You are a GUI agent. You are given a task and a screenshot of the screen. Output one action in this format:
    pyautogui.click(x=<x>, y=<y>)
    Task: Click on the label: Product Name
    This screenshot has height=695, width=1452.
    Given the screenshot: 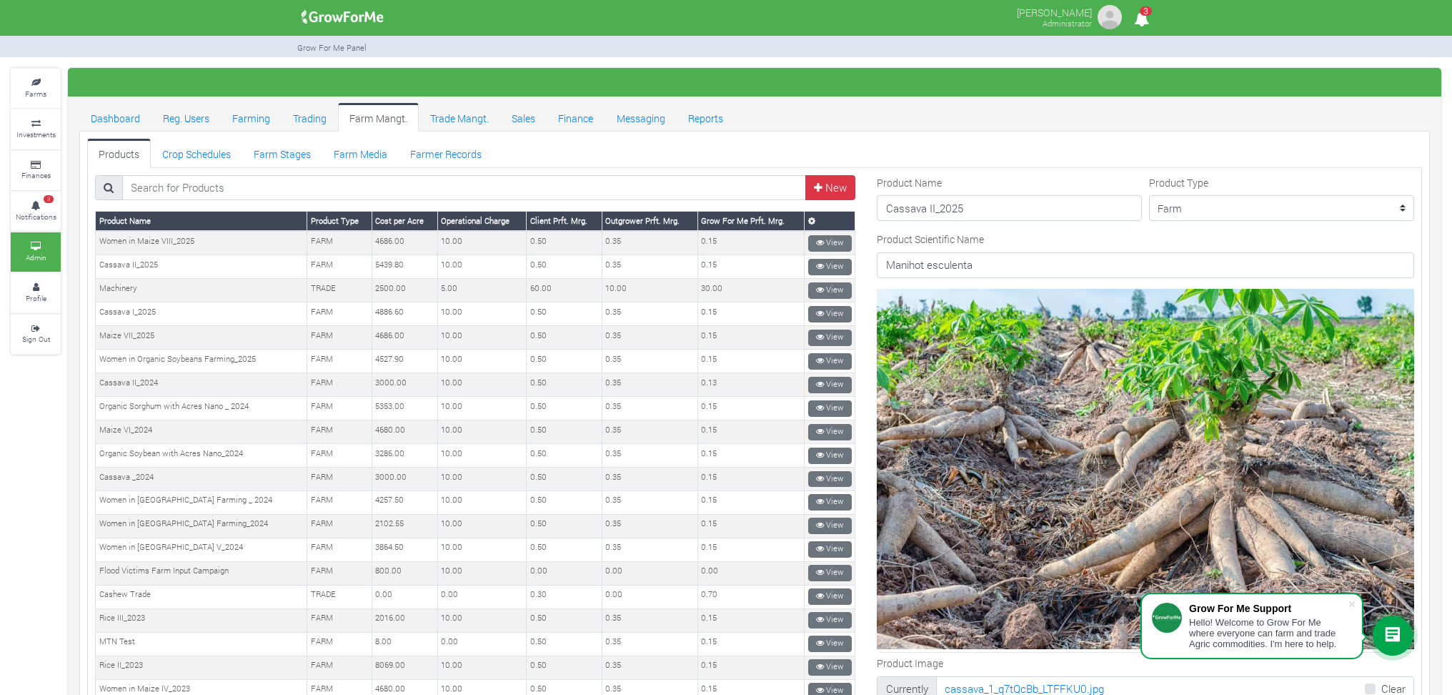 What is the action you would take?
    pyautogui.click(x=909, y=182)
    